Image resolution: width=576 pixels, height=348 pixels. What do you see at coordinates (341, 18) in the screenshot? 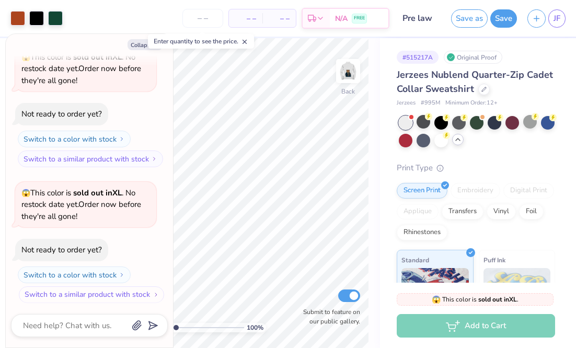
I see `span: N/A` at bounding box center [341, 18].